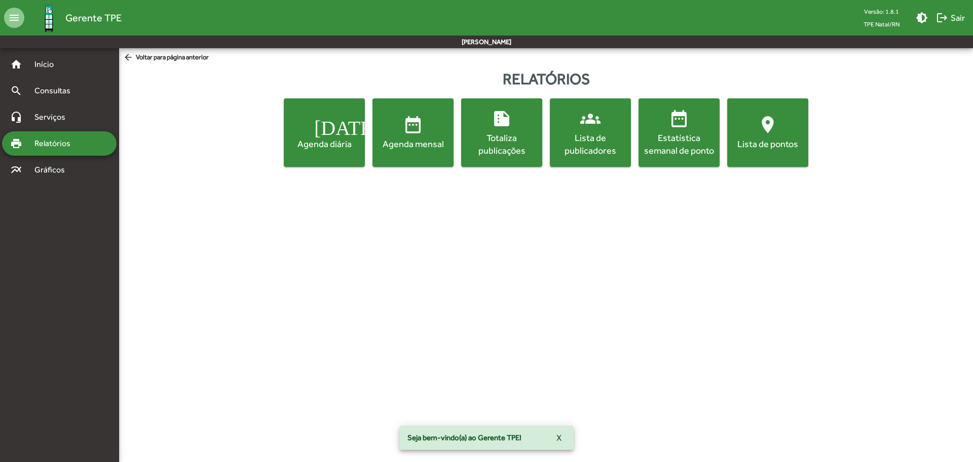 The height and width of the screenshot is (462, 973). Describe the element at coordinates (16, 170) in the screenshot. I see `mat-icon: multiline_chart` at that location.